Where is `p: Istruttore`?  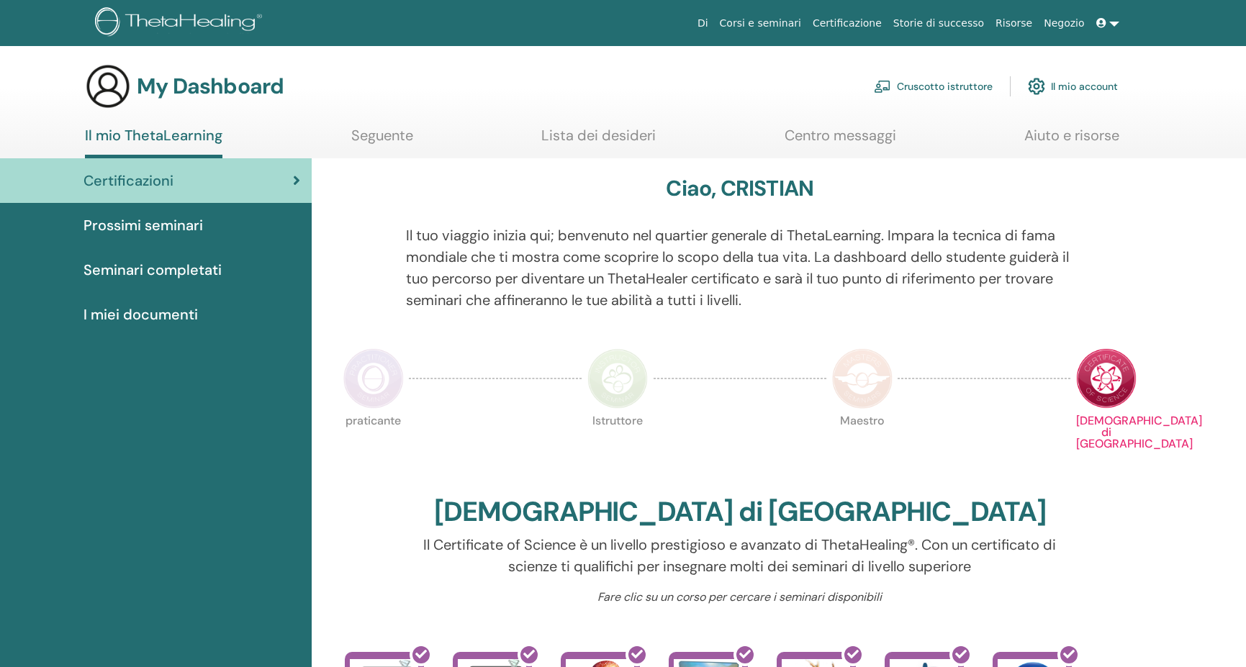
p: Istruttore is located at coordinates (618, 446).